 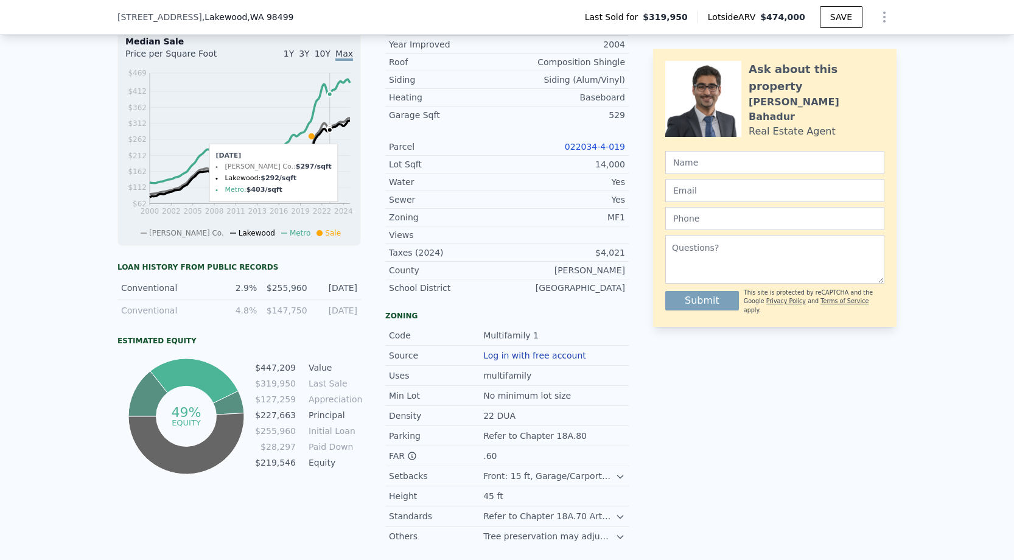 What do you see at coordinates (239, 267) in the screenshot?
I see `div: Loan history from public records` at bounding box center [239, 267].